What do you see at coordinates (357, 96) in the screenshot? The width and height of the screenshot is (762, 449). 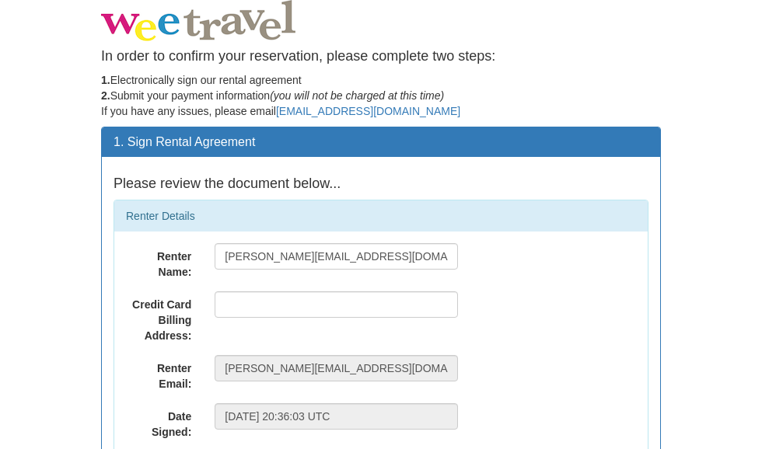 I see `em: (you will not be charged at this time)` at bounding box center [357, 96].